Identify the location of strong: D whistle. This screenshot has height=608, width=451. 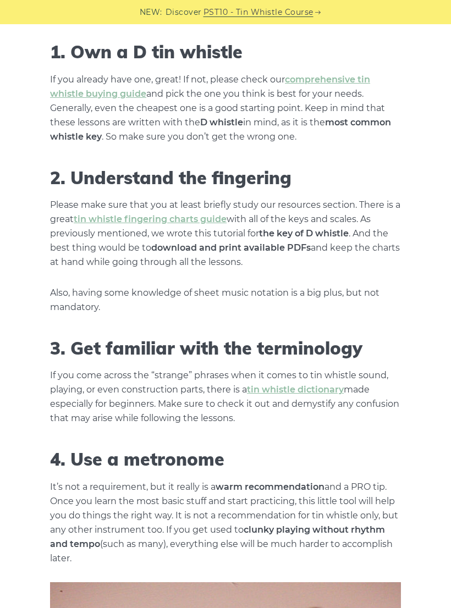
(221, 122).